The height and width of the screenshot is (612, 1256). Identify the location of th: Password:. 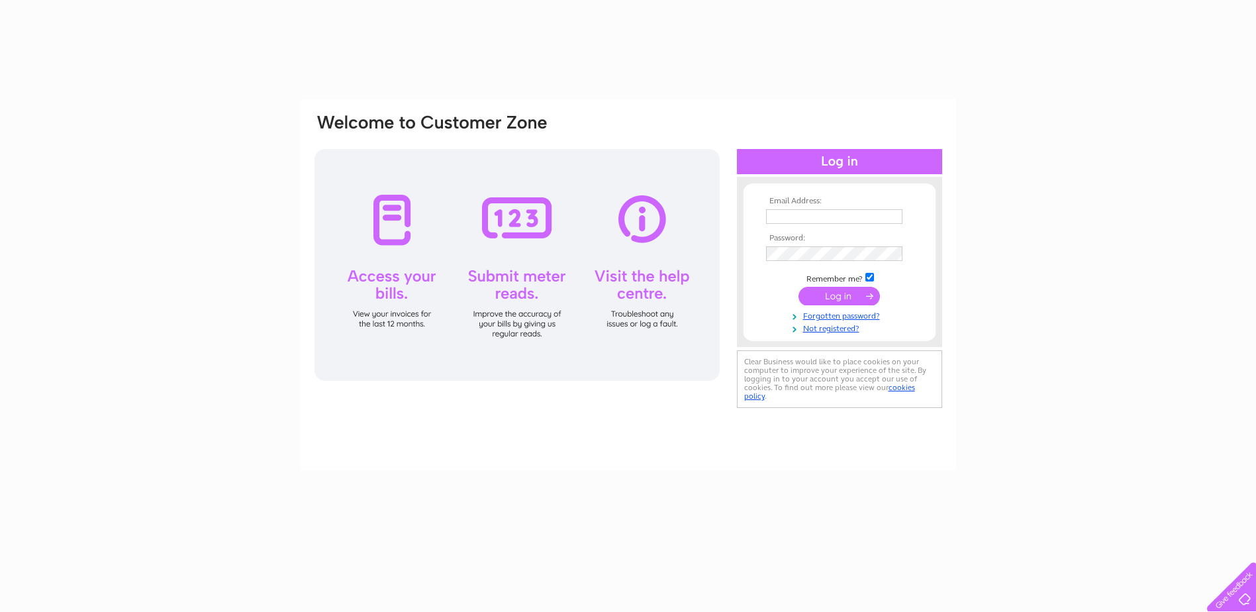
(840, 238).